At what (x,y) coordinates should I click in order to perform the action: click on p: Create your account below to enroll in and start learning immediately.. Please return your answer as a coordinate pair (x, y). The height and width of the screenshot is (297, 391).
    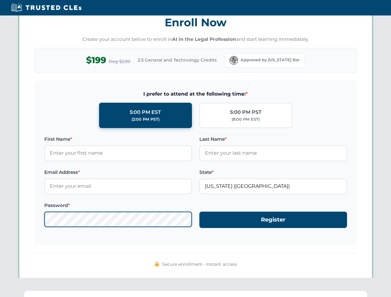
    Looking at the image, I should click on (196, 39).